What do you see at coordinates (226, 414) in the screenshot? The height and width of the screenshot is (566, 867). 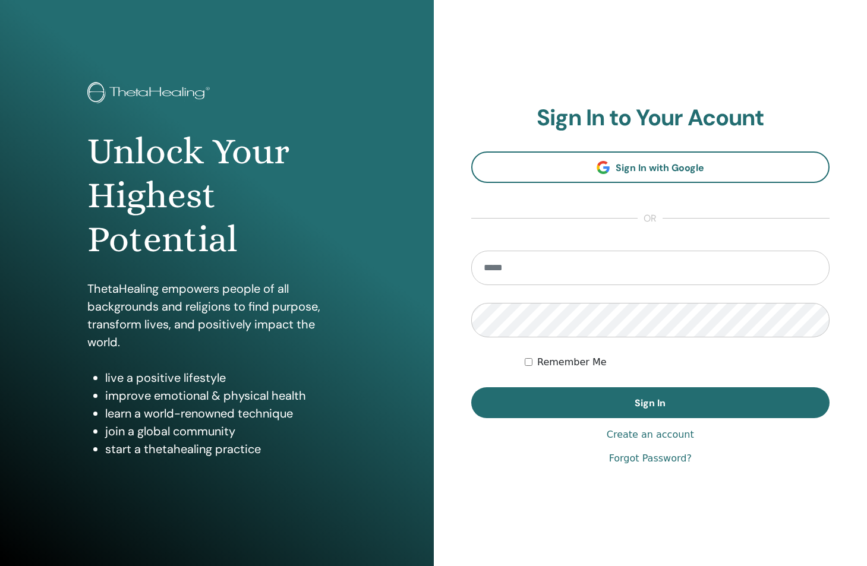 I see `li: learn a world-renowned technique` at bounding box center [226, 414].